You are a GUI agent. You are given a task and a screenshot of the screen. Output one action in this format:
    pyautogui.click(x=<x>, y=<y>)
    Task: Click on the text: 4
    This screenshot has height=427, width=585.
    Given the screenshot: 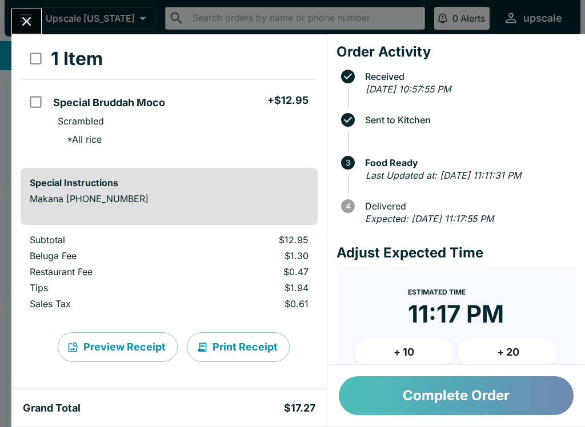 What is the action you would take?
    pyautogui.click(x=347, y=206)
    